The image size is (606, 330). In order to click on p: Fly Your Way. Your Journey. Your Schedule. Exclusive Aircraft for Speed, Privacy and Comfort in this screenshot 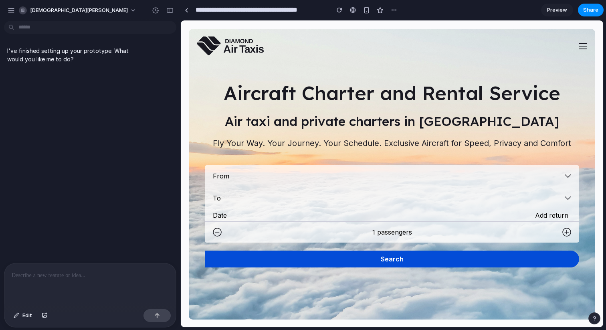, I will do `click(211, 123)`.